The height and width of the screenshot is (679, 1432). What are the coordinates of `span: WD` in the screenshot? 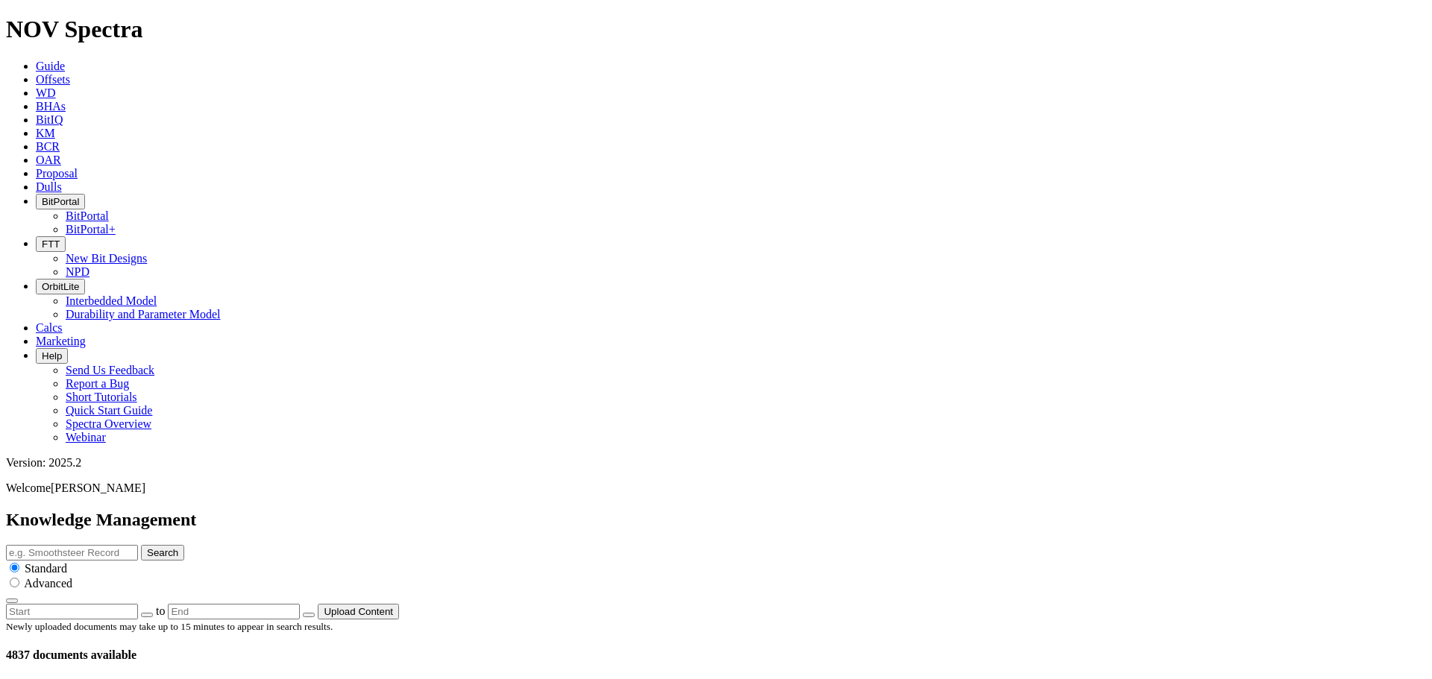 It's located at (45, 92).